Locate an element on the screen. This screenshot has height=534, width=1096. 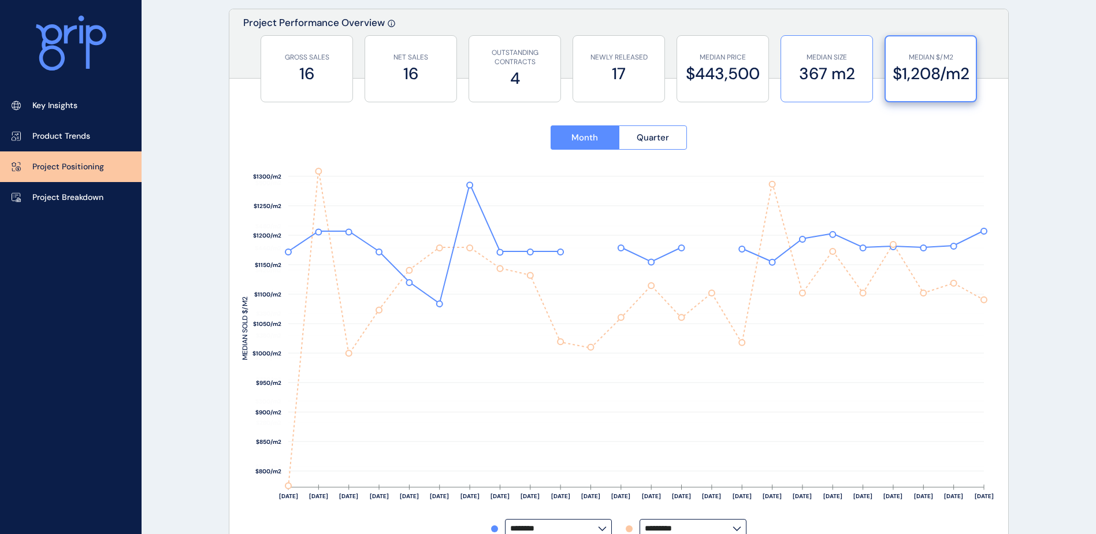
p: Project Positioning is located at coordinates (68, 167).